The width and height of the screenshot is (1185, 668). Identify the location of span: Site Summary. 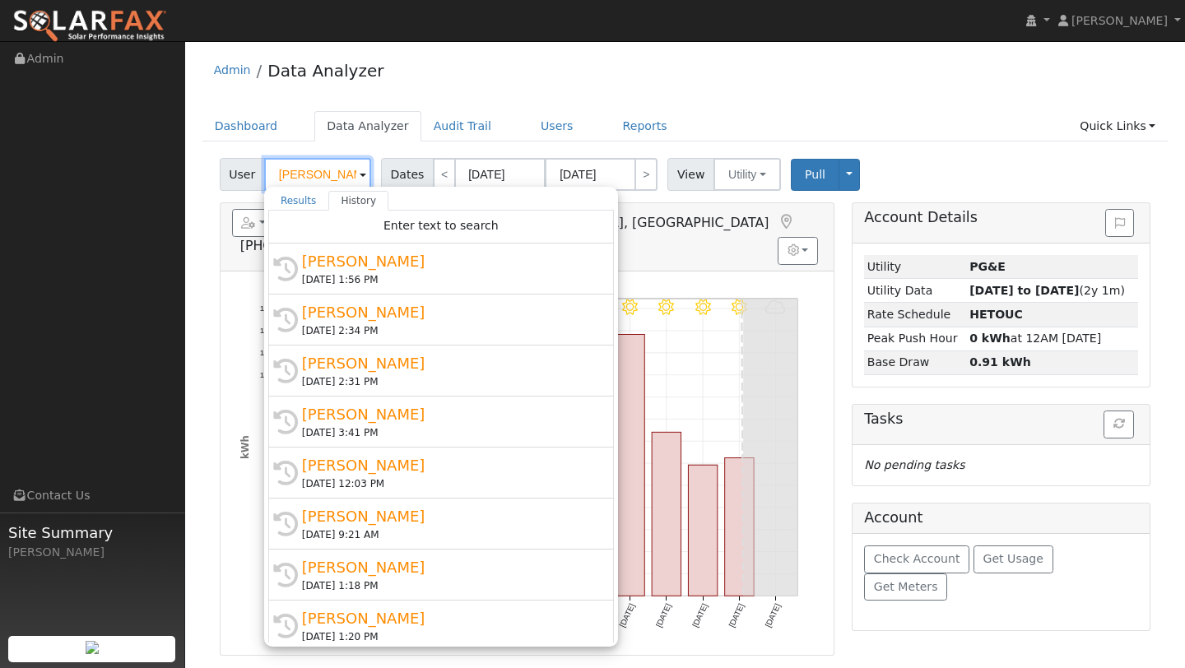
(92, 533).